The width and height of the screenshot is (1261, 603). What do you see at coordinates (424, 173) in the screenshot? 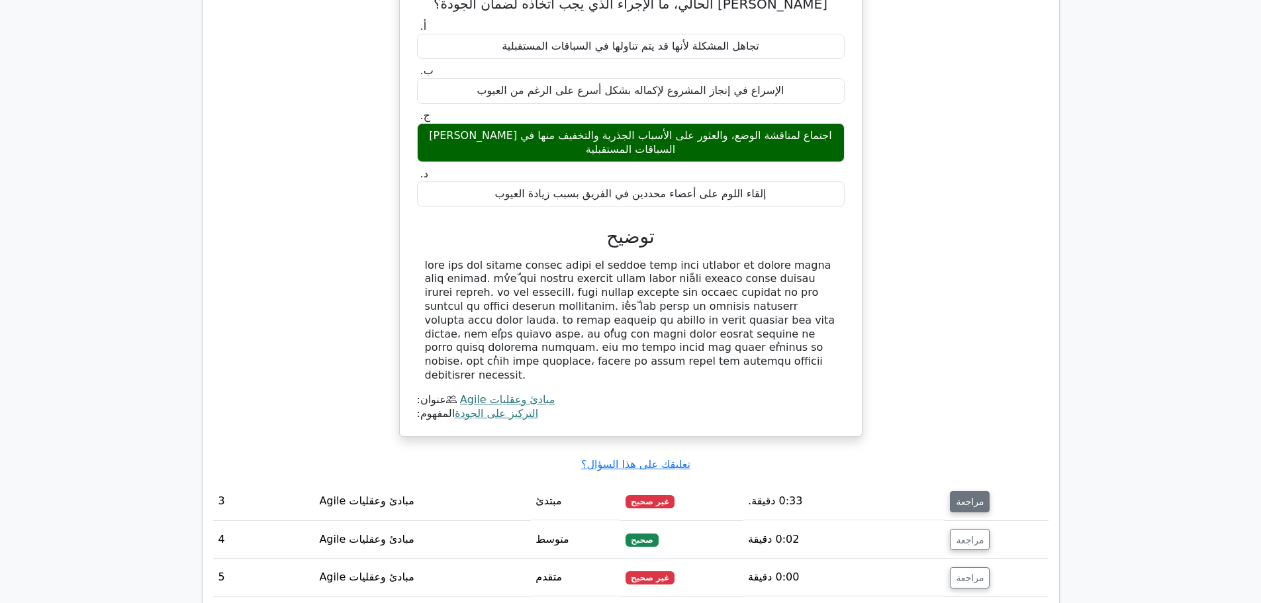
I see `font: د.` at bounding box center [424, 173].